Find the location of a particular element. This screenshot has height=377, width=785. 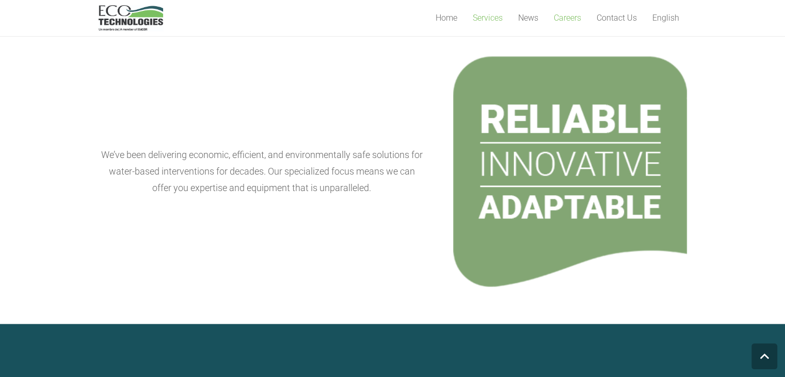

span: Home is located at coordinates (446, 18).